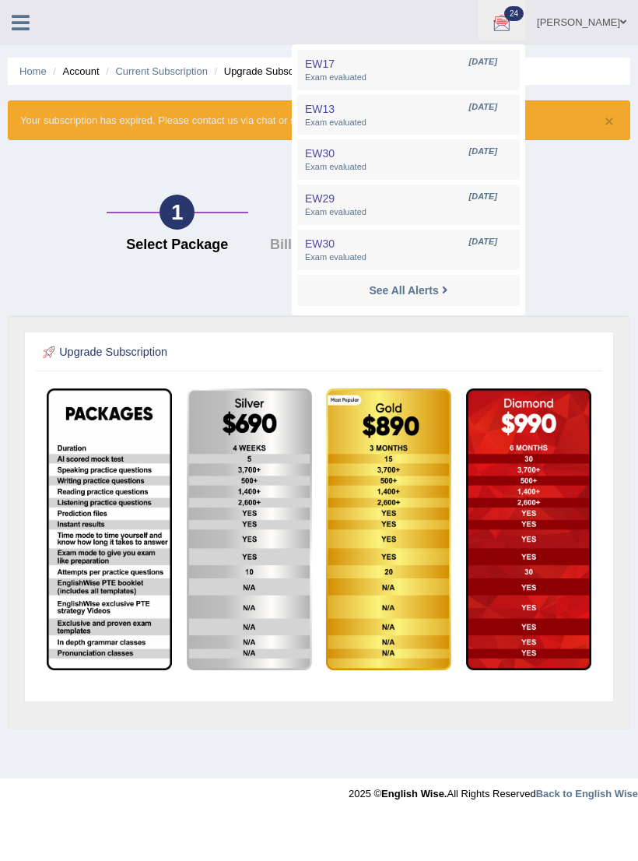 The width and height of the screenshot is (638, 861). What do you see at coordinates (388, 529) in the screenshot?
I see `img: aud-sydney-gold.png` at bounding box center [388, 529].